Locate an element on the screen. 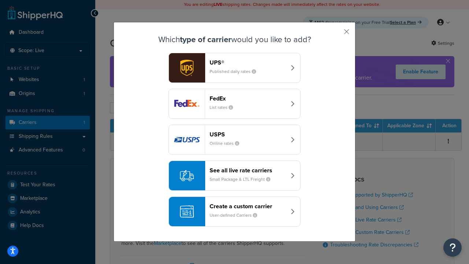  header: See all live rate carriers is located at coordinates (247, 170).